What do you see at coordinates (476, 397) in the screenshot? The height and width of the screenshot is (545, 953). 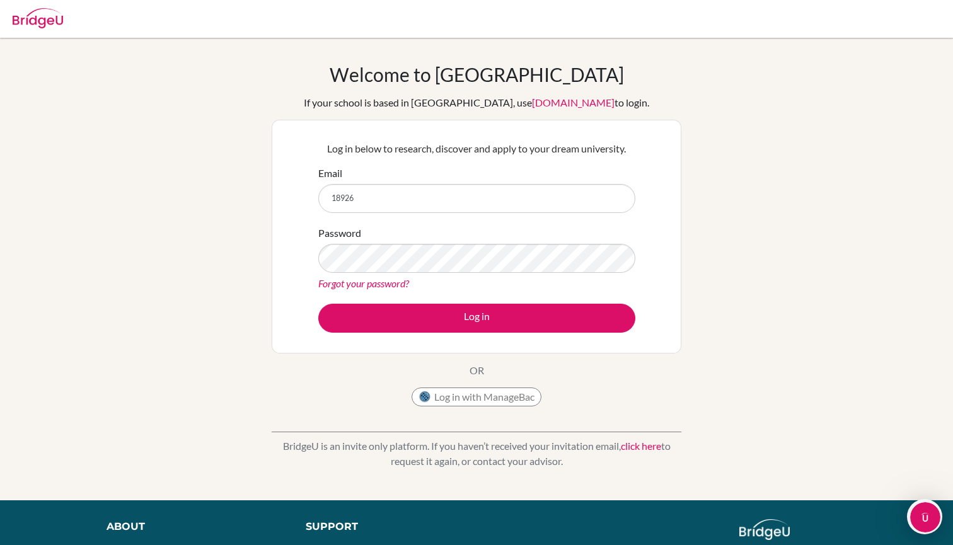 I see `button: Log in with ManageBac` at bounding box center [476, 397].